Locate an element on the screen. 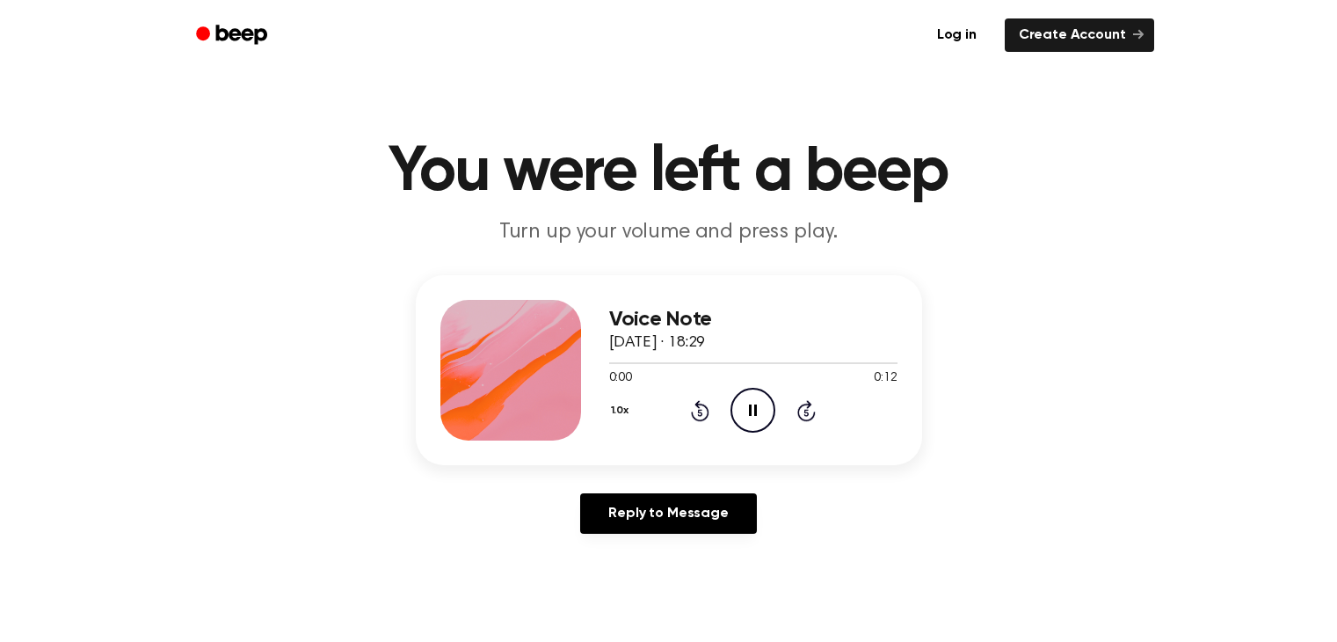 This screenshot has width=1337, height=642. p: Turn up your volume and press play. is located at coordinates (669, 232).